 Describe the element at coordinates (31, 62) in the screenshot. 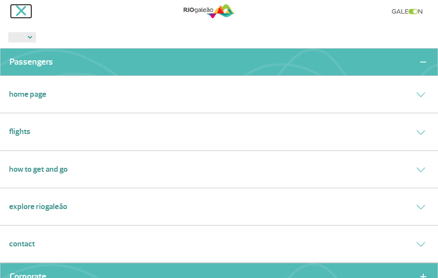

I see `a: Passengers` at that location.